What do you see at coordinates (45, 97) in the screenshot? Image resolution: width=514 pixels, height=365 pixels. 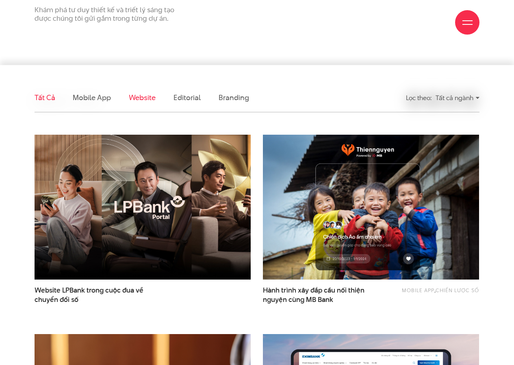 I see `a: Tất cả` at bounding box center [45, 97].